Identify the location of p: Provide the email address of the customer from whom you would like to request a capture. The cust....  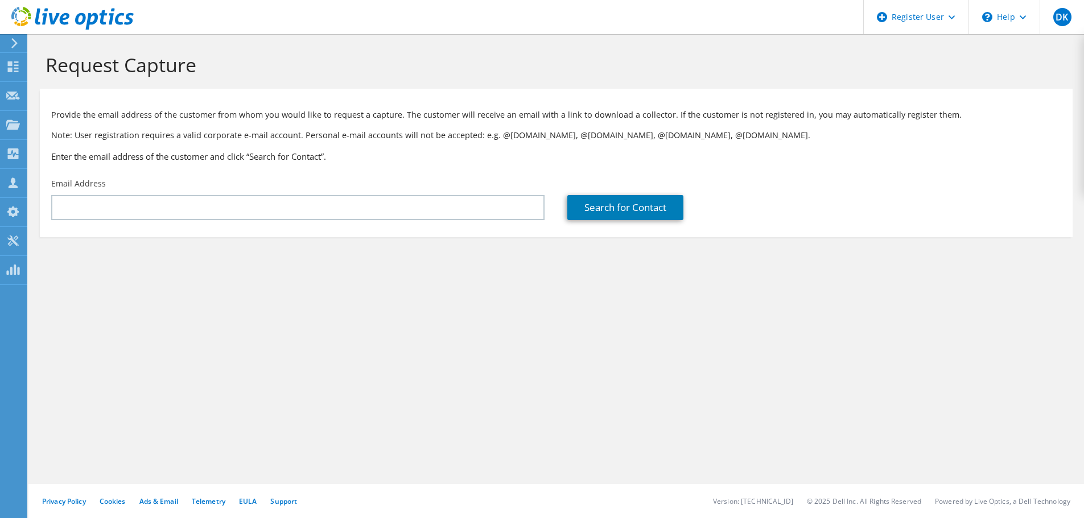
(556, 115).